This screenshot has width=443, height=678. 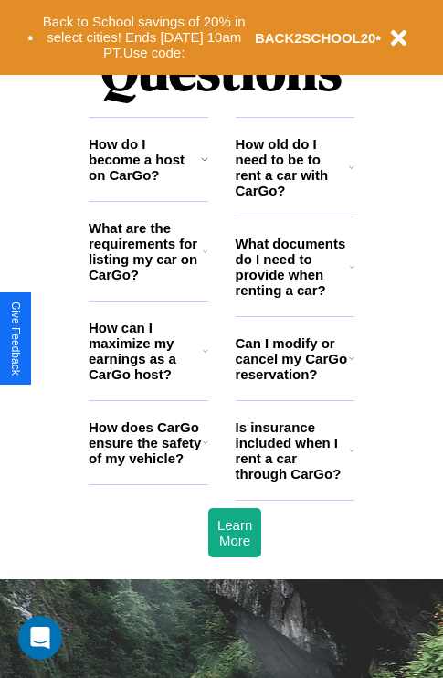 What do you see at coordinates (144, 159) in the screenshot?
I see `h3: How do I become a host on CarGo?` at bounding box center [144, 159].